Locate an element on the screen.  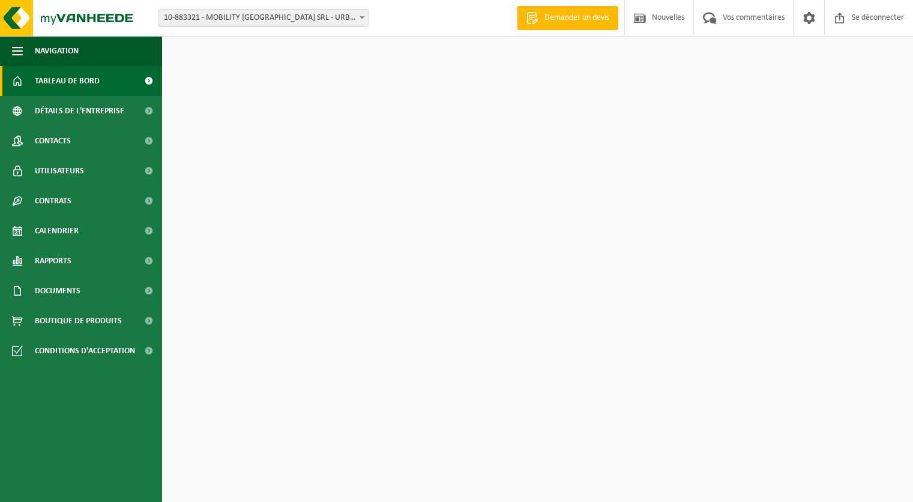
font: Tableau de bord is located at coordinates (67, 81).